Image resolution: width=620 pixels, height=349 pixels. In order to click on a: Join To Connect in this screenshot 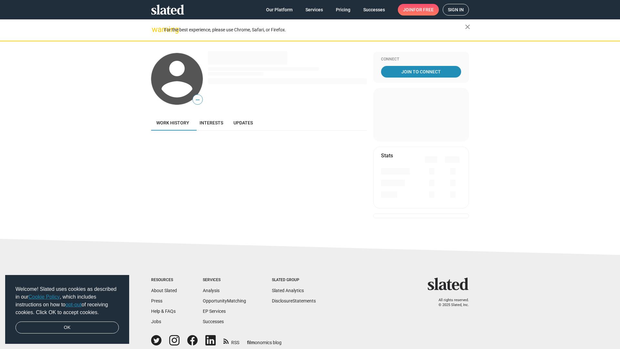, I will do `click(421, 72)`.